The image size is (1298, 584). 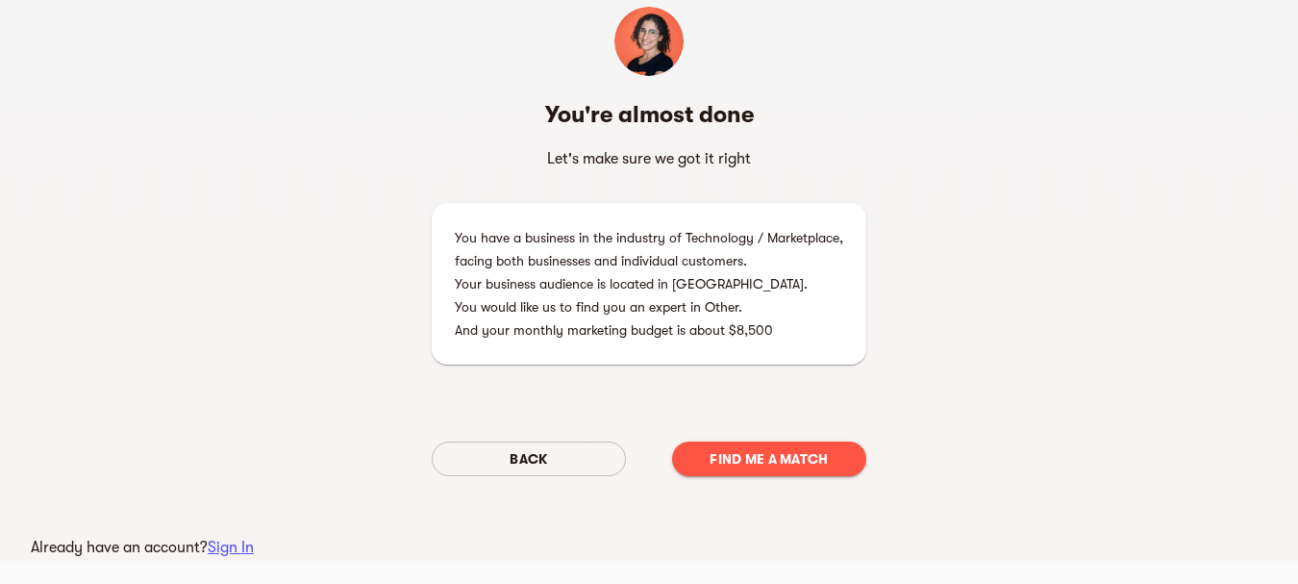 What do you see at coordinates (769, 459) in the screenshot?
I see `span: Find me a match` at bounding box center [769, 459].